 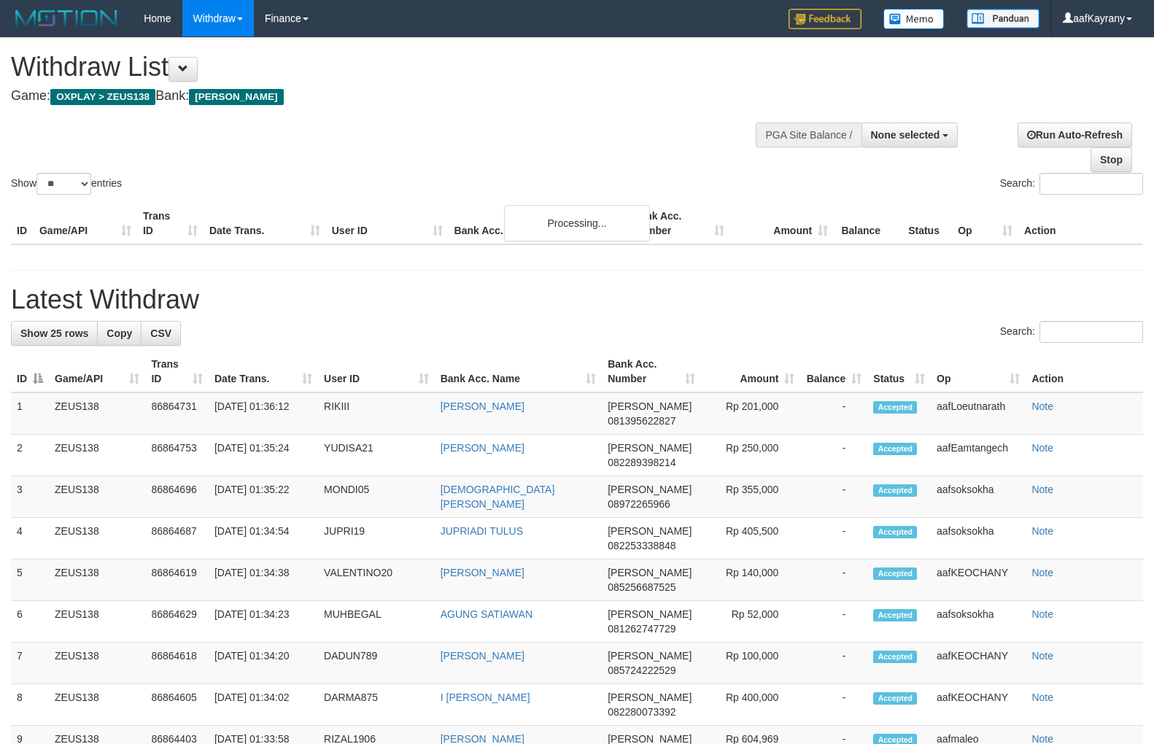 What do you see at coordinates (979, 455) in the screenshot?
I see `td: aafEamtangech` at bounding box center [979, 455].